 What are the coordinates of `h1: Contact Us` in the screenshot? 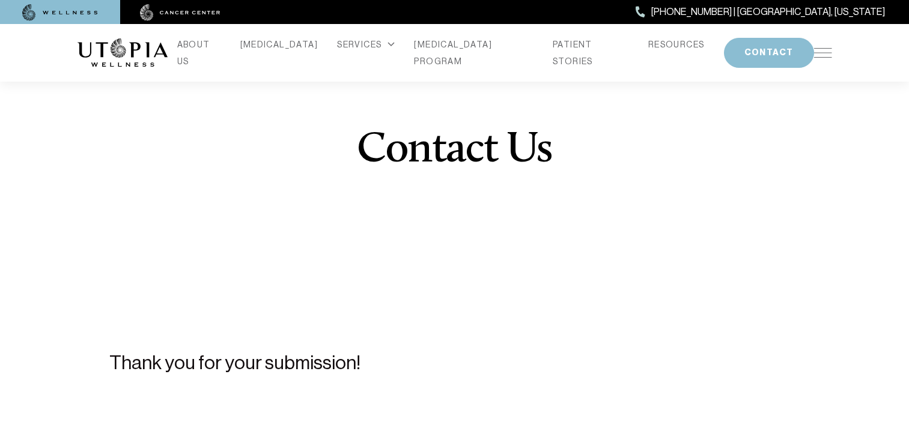 It's located at (454, 151).